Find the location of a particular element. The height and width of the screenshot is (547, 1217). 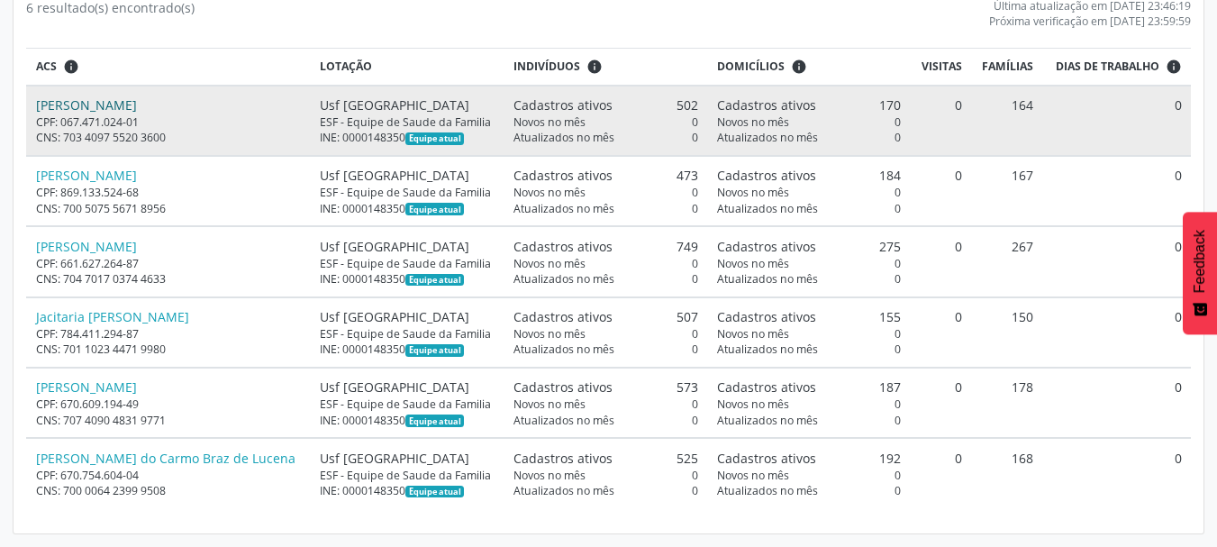

div: 155 is located at coordinates (809, 316).